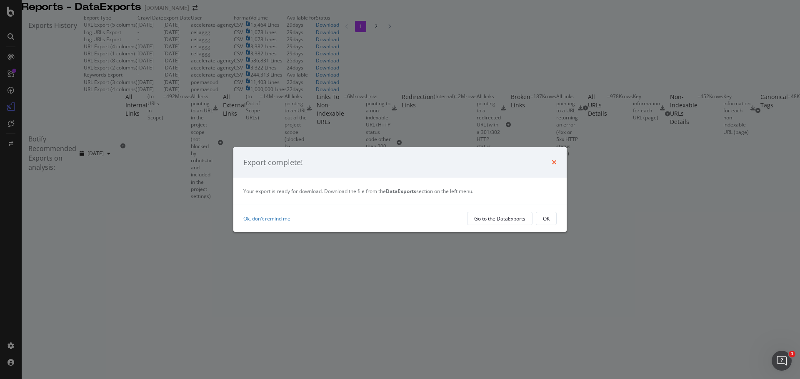  What do you see at coordinates (499, 219) in the screenshot?
I see `div: Go to the DataExports` at bounding box center [499, 219].